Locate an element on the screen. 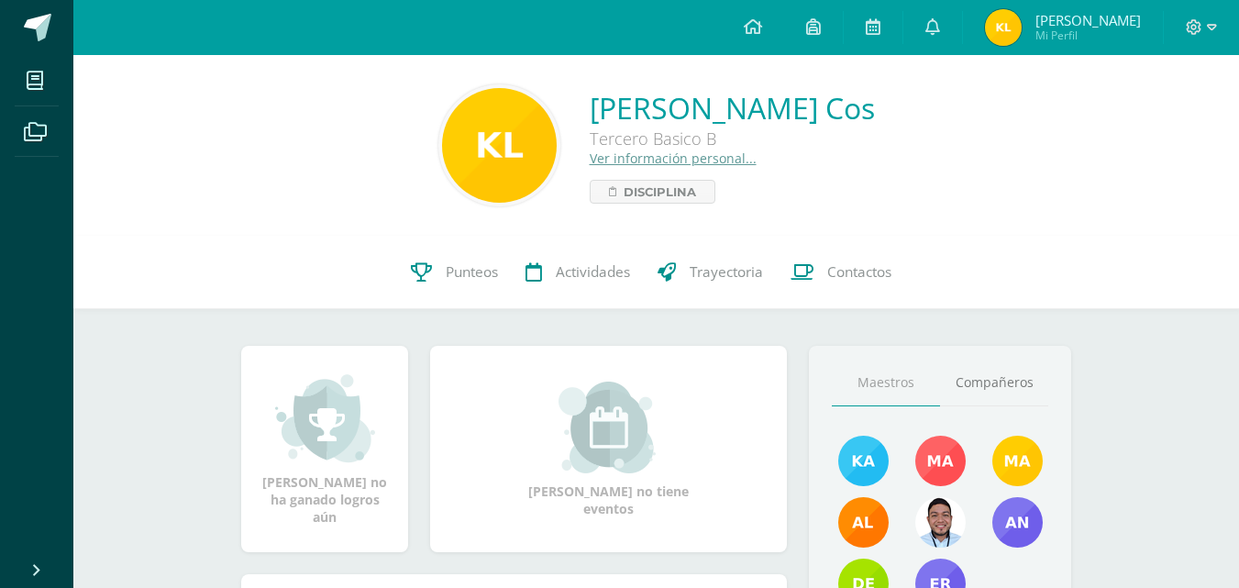 Image resolution: width=1239 pixels, height=588 pixels. span: Contactos is located at coordinates (859, 271).